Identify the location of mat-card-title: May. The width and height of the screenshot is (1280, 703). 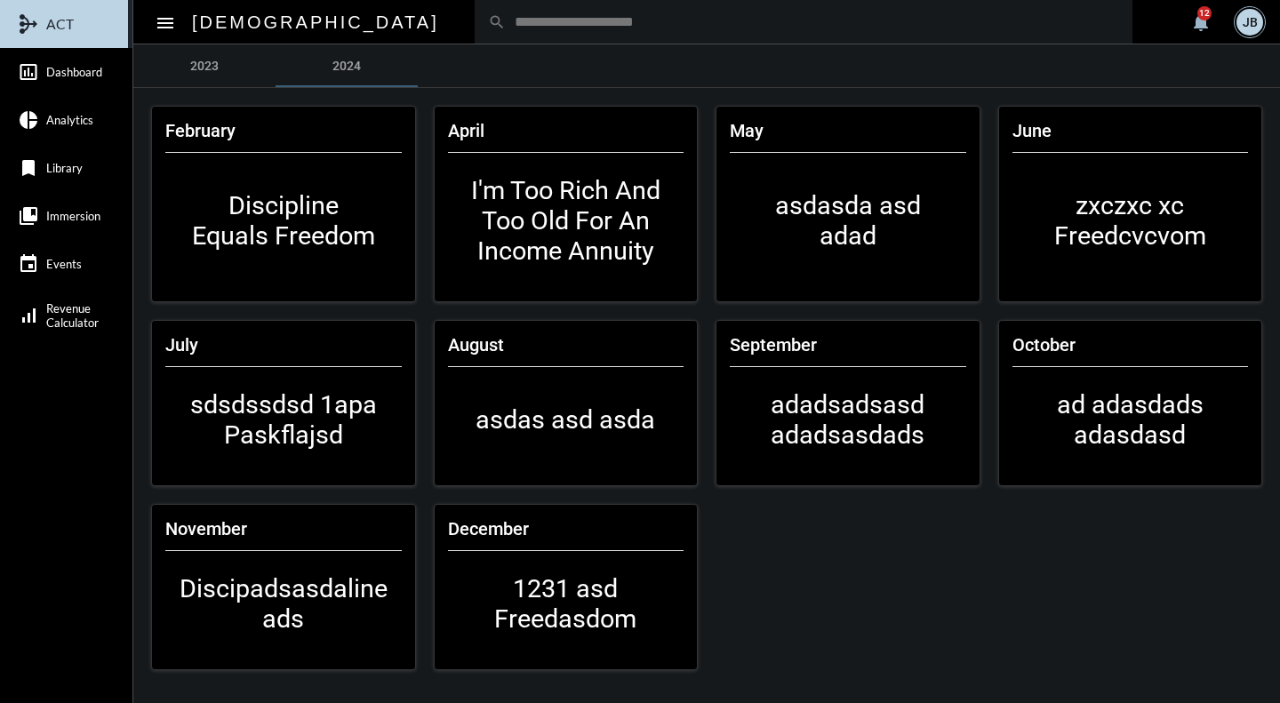
(747, 131).